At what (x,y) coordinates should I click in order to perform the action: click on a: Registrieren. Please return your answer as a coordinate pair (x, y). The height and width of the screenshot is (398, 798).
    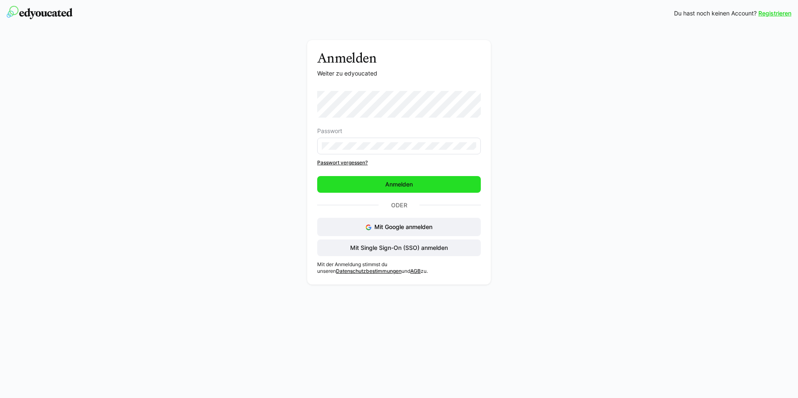
    Looking at the image, I should click on (775, 13).